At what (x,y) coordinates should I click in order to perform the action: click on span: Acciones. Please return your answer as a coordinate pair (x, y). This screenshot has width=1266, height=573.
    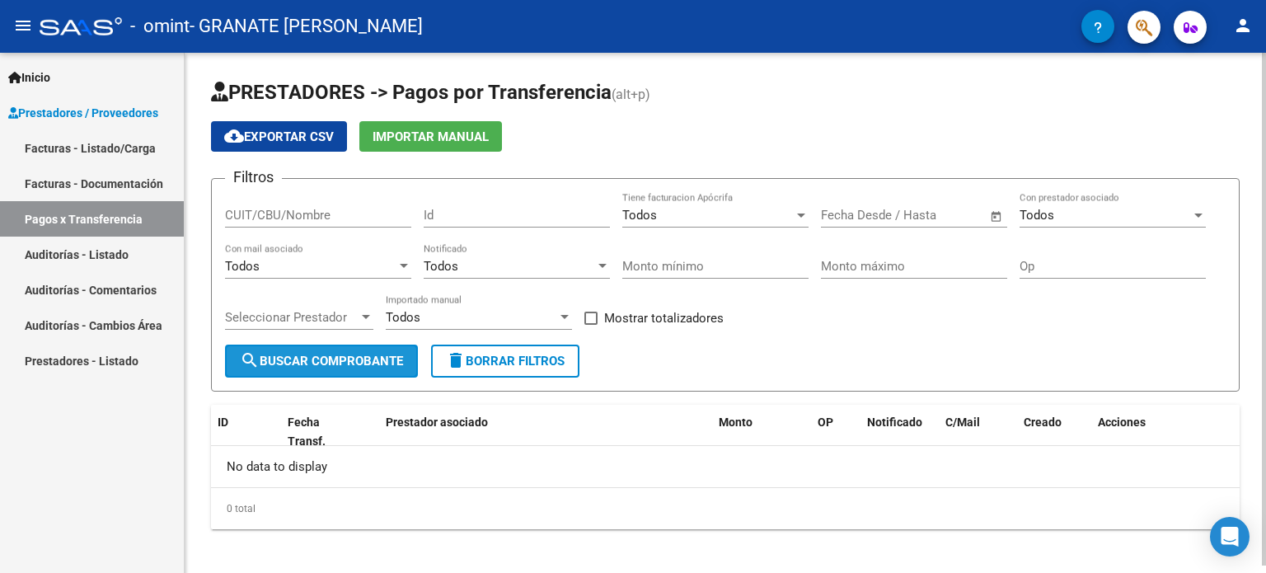
    Looking at the image, I should click on (1122, 422).